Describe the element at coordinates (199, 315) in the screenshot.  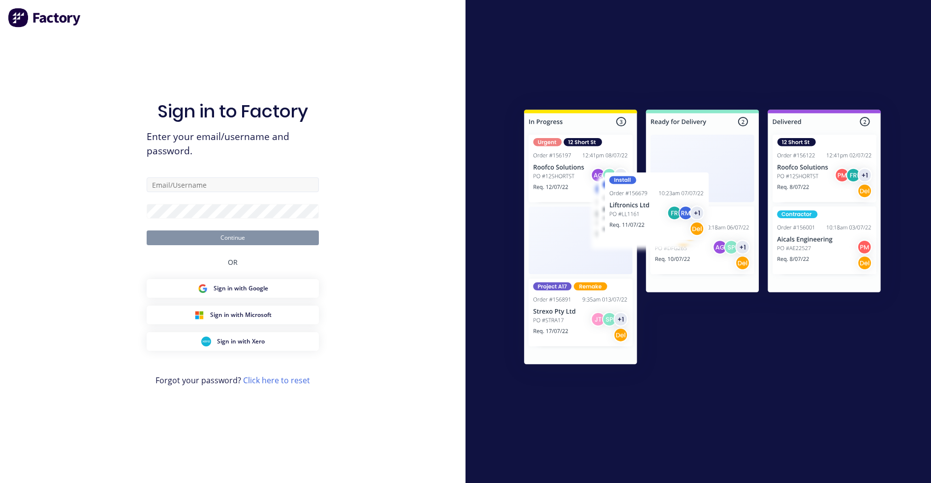
I see `img: Microsoft Sign in` at that location.